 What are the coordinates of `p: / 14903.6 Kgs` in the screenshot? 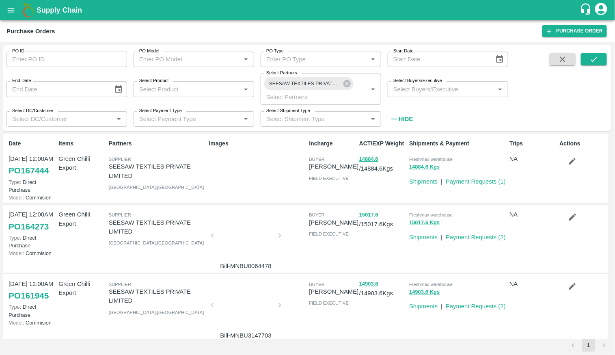 It's located at (382, 289).